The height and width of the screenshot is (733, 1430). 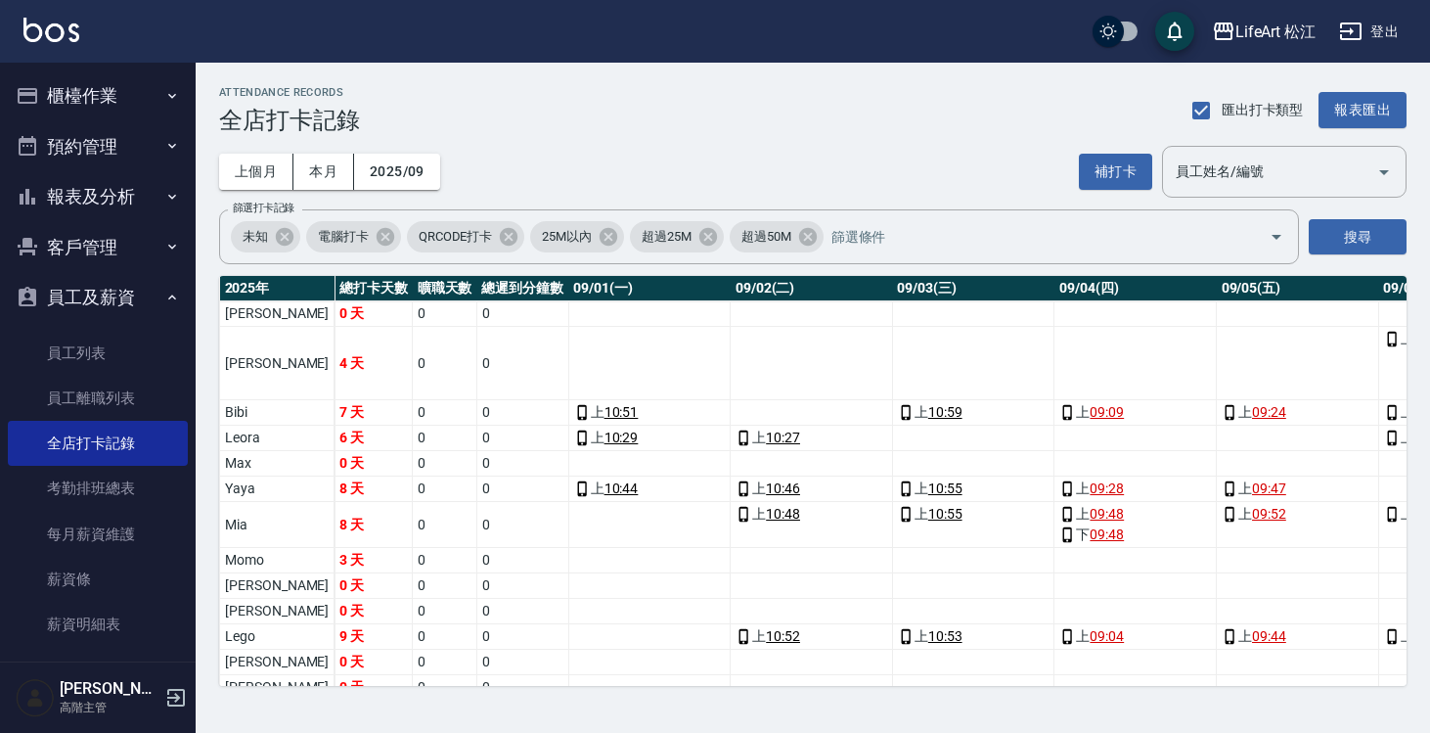 What do you see at coordinates (277, 289) in the screenshot?
I see `th: 2025 年` at bounding box center [277, 289].